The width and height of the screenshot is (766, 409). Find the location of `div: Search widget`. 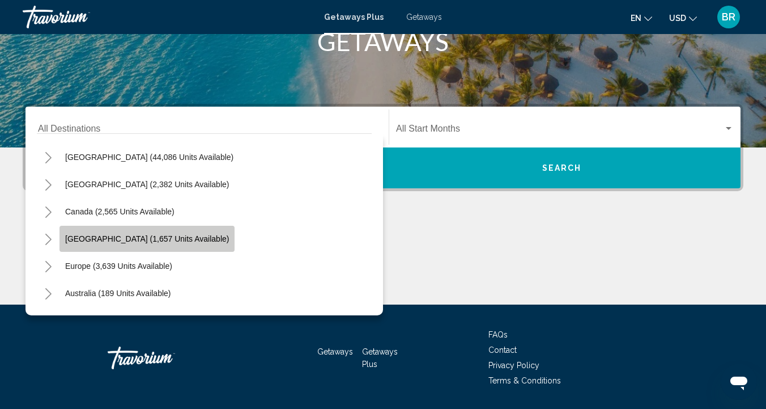

div: Search widget is located at coordinates (383, 147).